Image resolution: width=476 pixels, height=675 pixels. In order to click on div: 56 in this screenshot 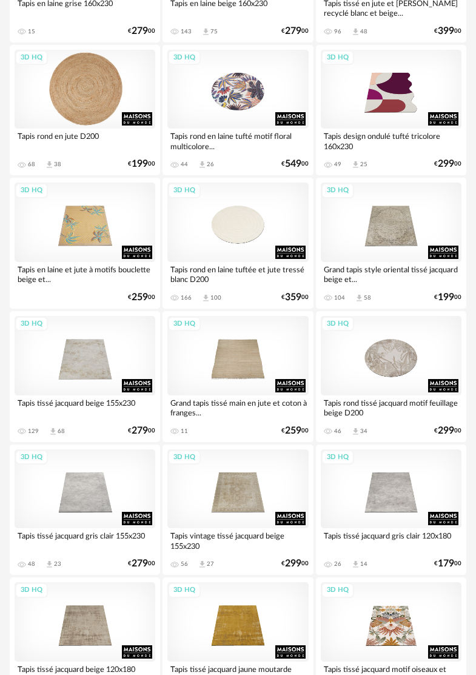, I will do `click(184, 564)`.